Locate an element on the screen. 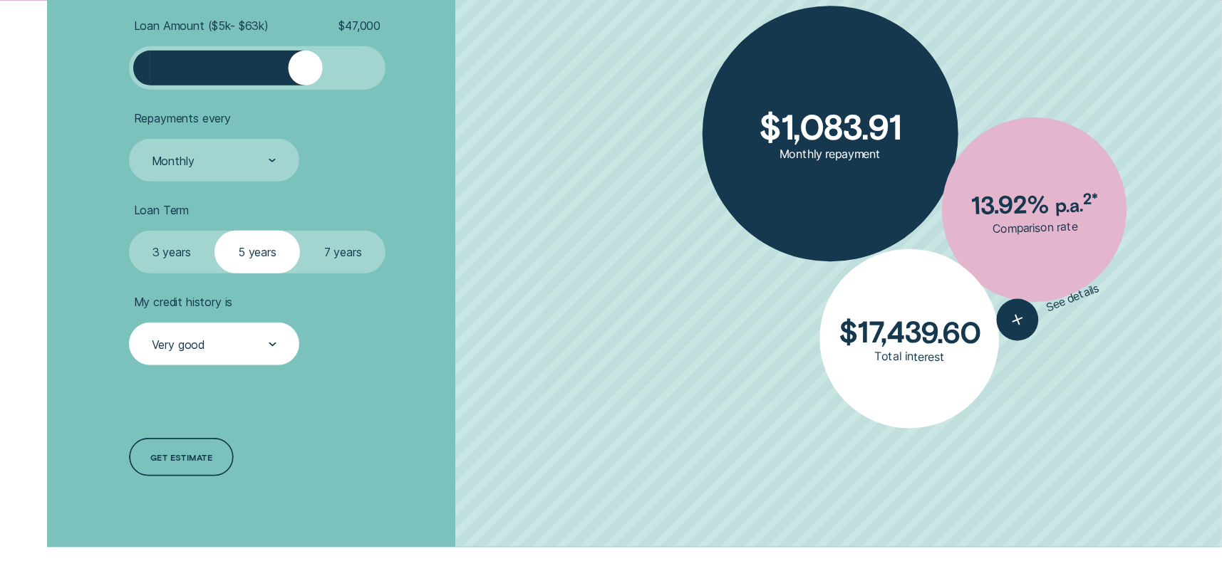  span: Repayments every is located at coordinates (182, 118).